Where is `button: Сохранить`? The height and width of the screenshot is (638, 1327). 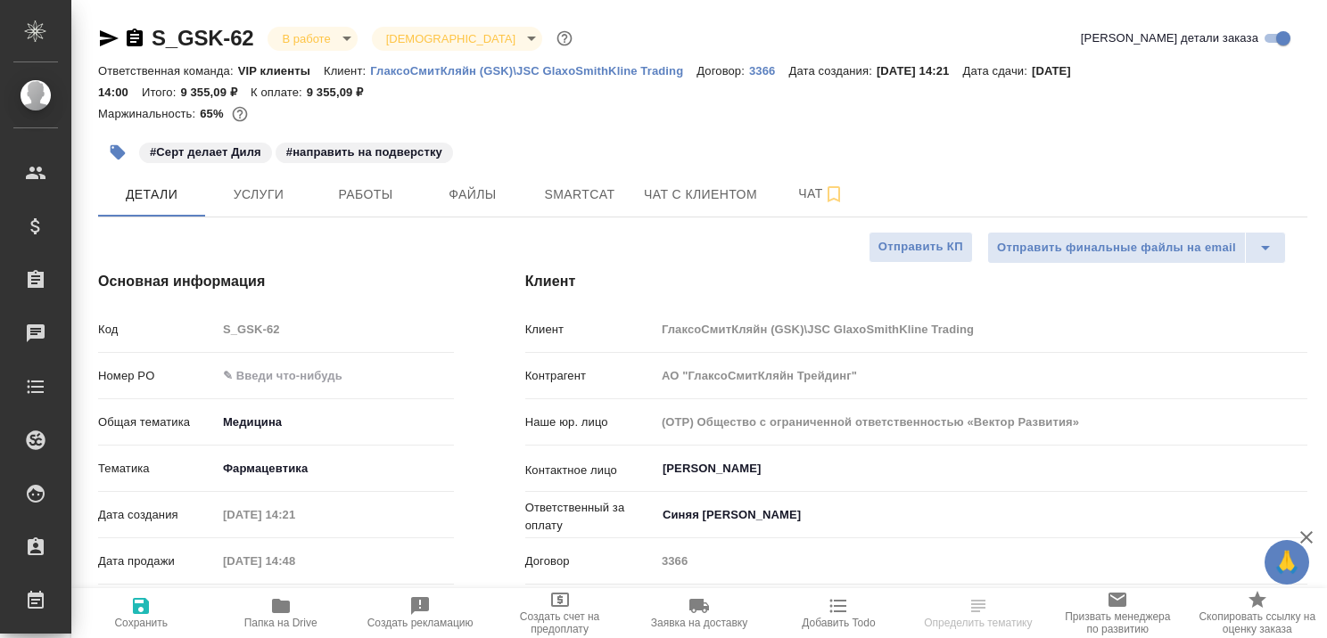 button: Сохранить is located at coordinates (141, 613).